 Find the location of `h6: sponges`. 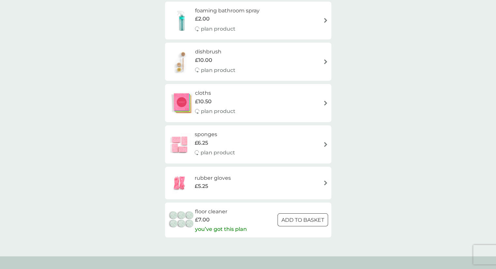

h6: sponges is located at coordinates (215, 135).